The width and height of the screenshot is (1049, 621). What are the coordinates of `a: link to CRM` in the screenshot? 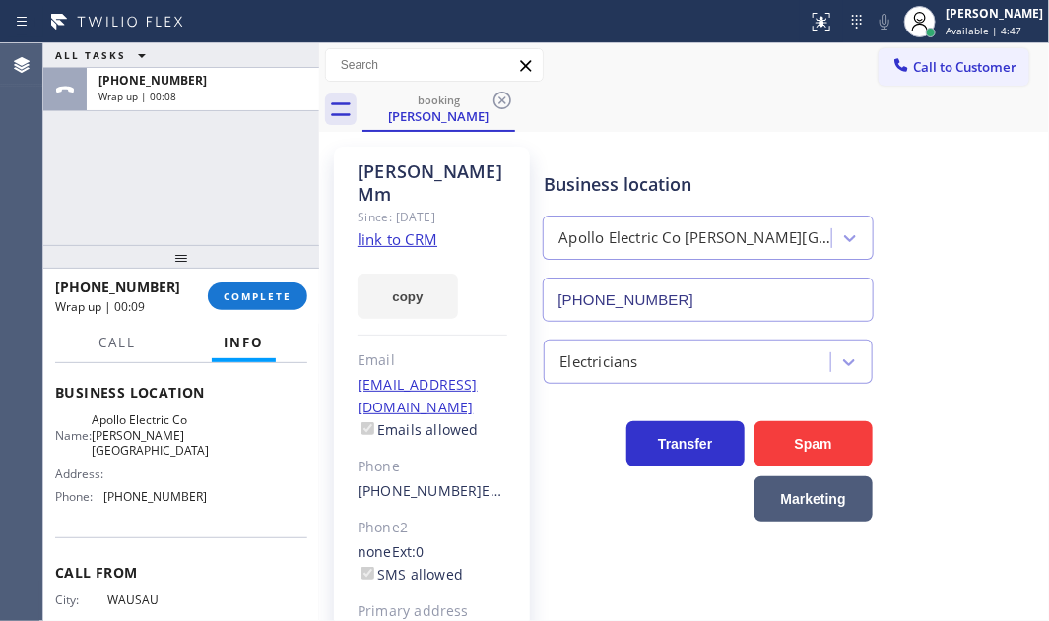 It's located at (397, 239).